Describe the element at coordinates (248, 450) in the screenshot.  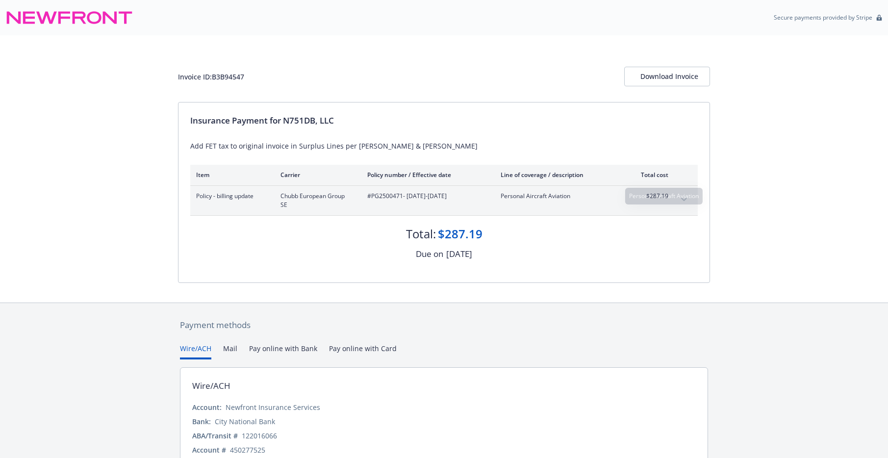
I see `div: 450277525` at that location.